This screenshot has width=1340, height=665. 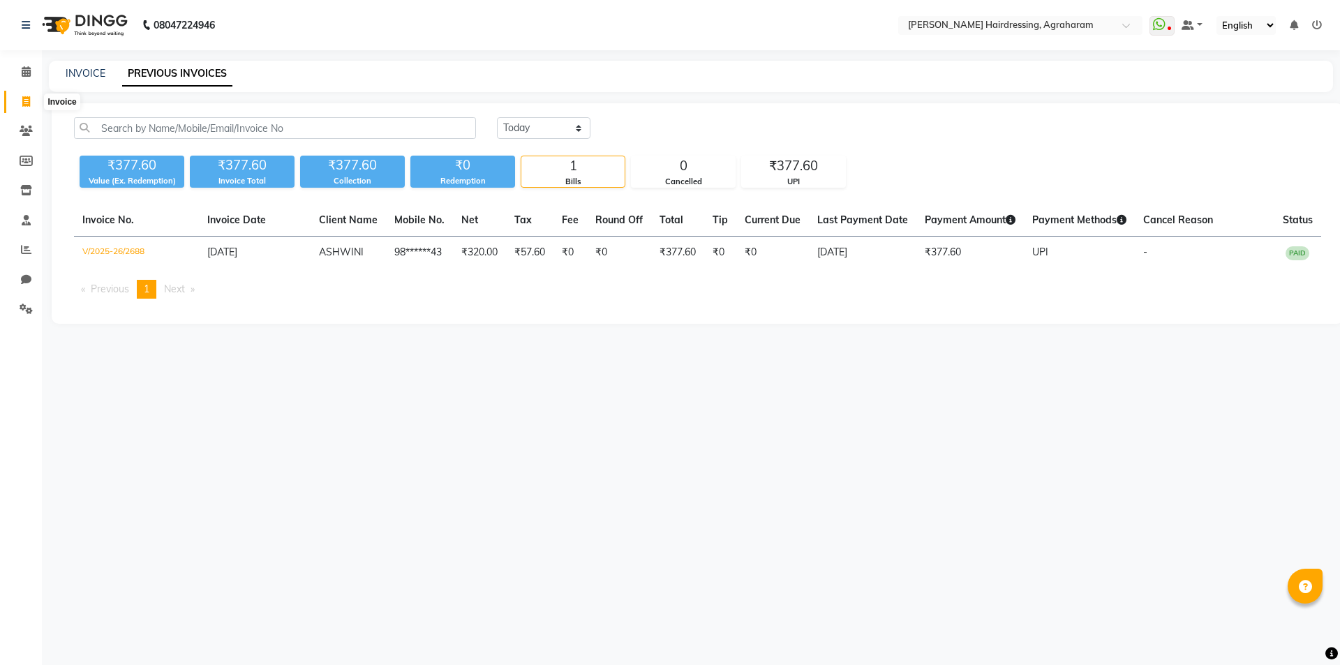 I want to click on img: logo, so click(x=83, y=25).